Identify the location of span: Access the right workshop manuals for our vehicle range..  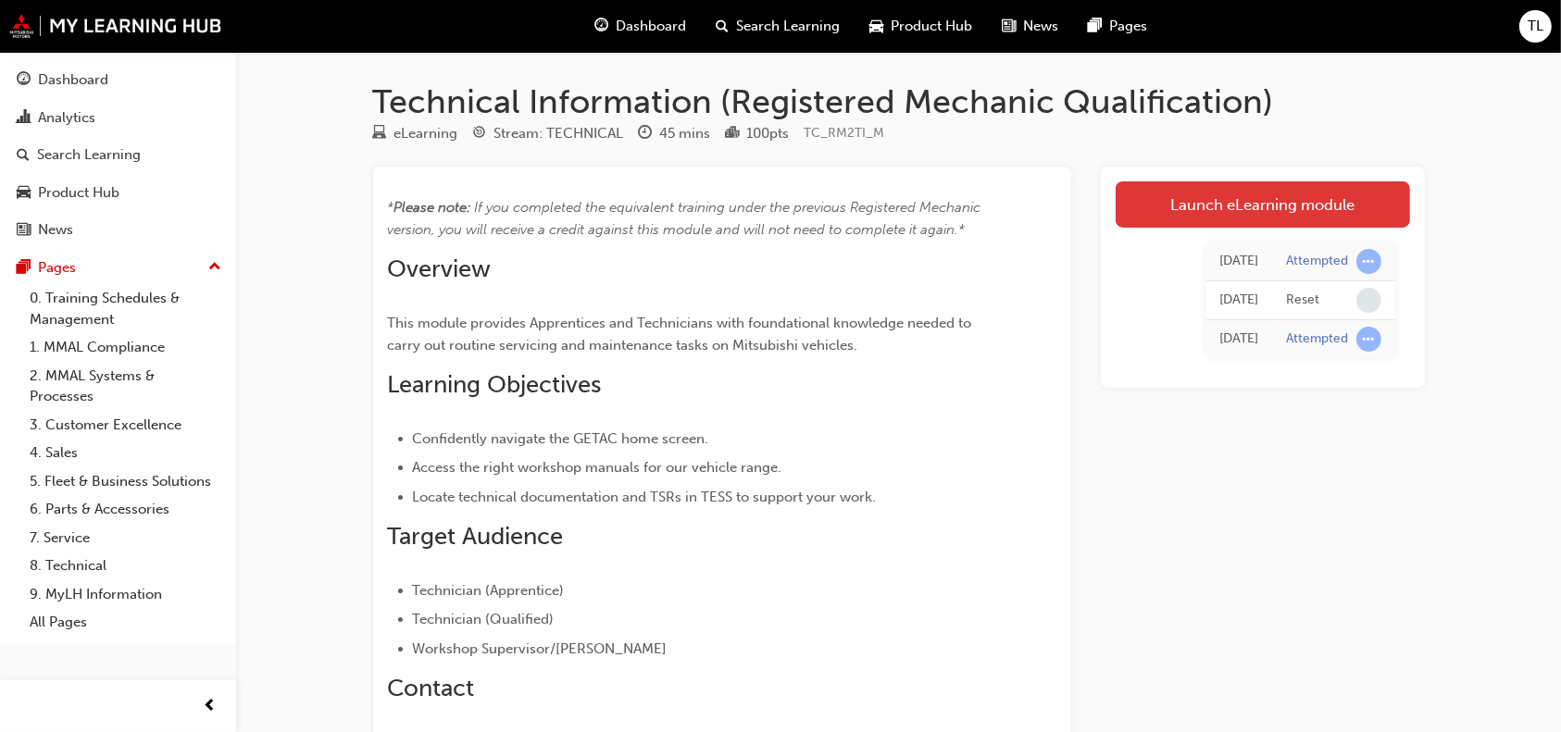
(597, 468).